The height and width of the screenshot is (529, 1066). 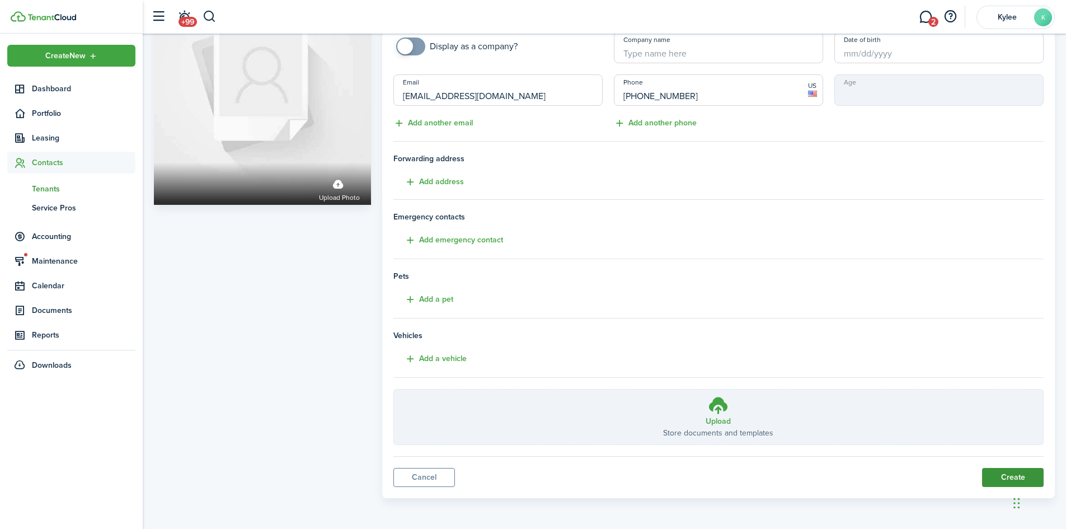 I want to click on button: Open menu, so click(x=71, y=55).